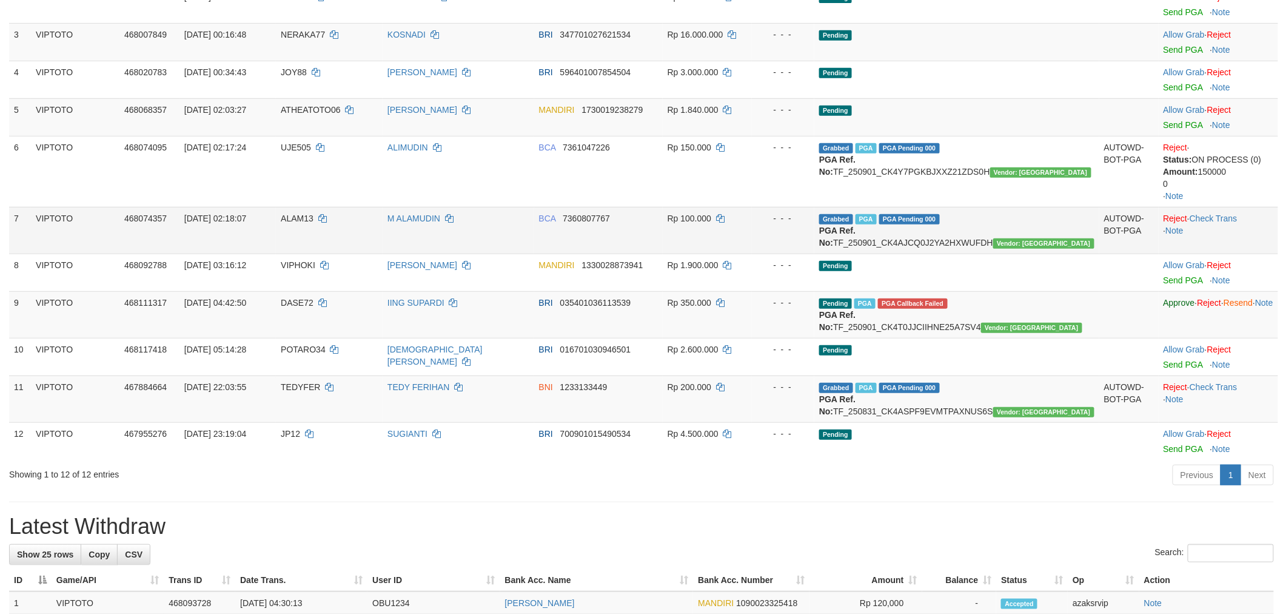  I want to click on span: Rp 1.900.000, so click(693, 265).